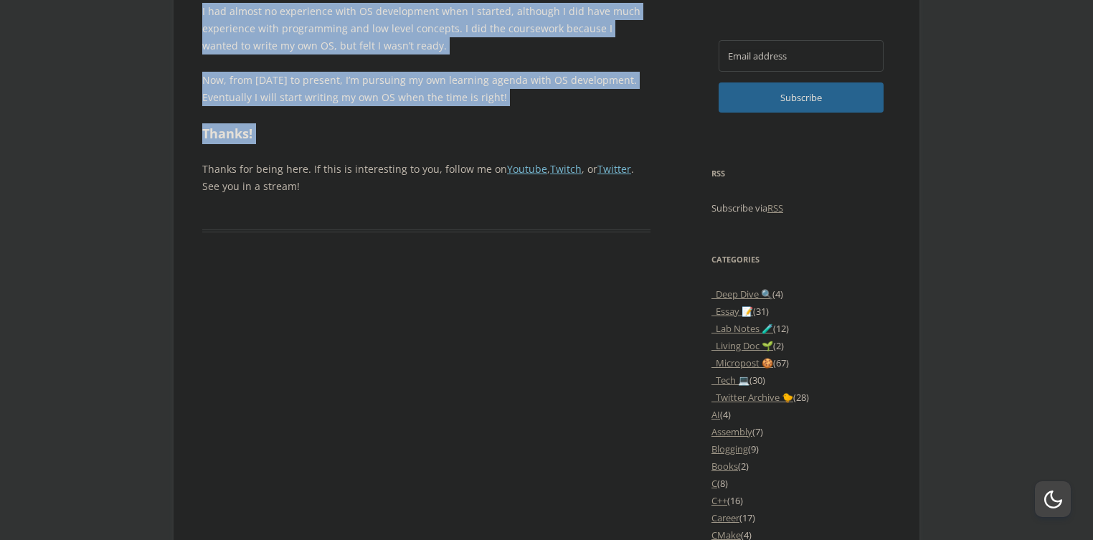 This screenshot has height=540, width=1093. What do you see at coordinates (730, 380) in the screenshot?
I see `a: _Tech 💻` at bounding box center [730, 380].